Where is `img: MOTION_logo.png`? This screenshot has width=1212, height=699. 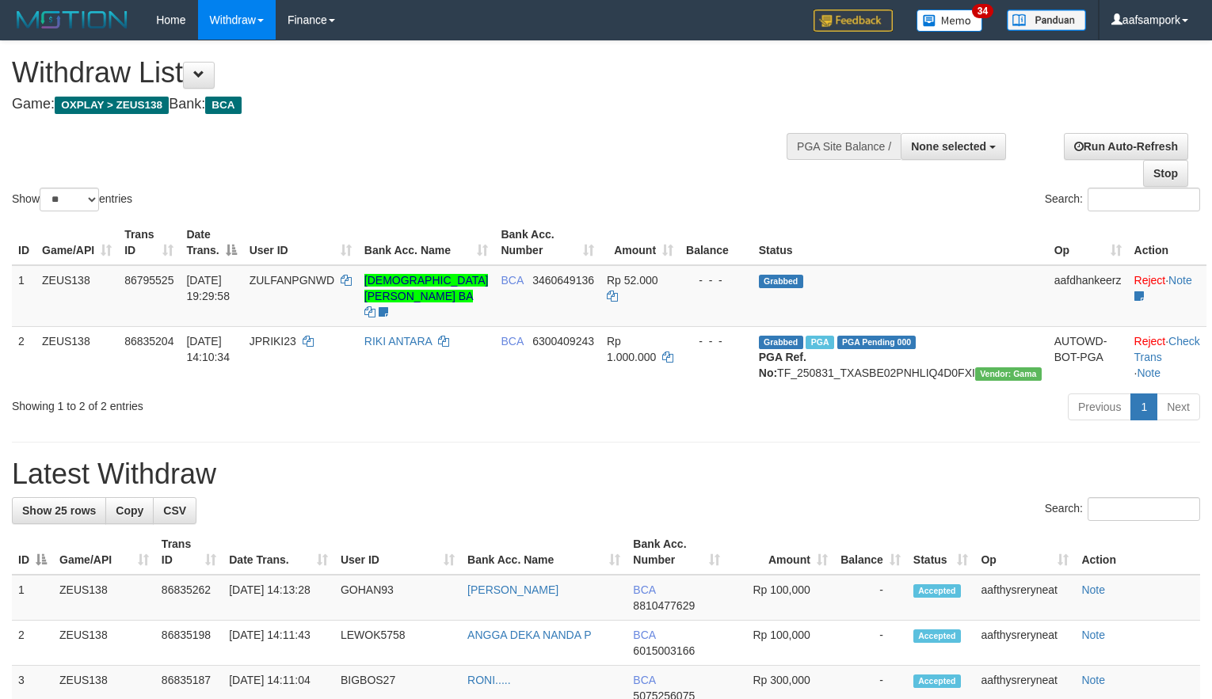
img: MOTION_logo.png is located at coordinates (72, 20).